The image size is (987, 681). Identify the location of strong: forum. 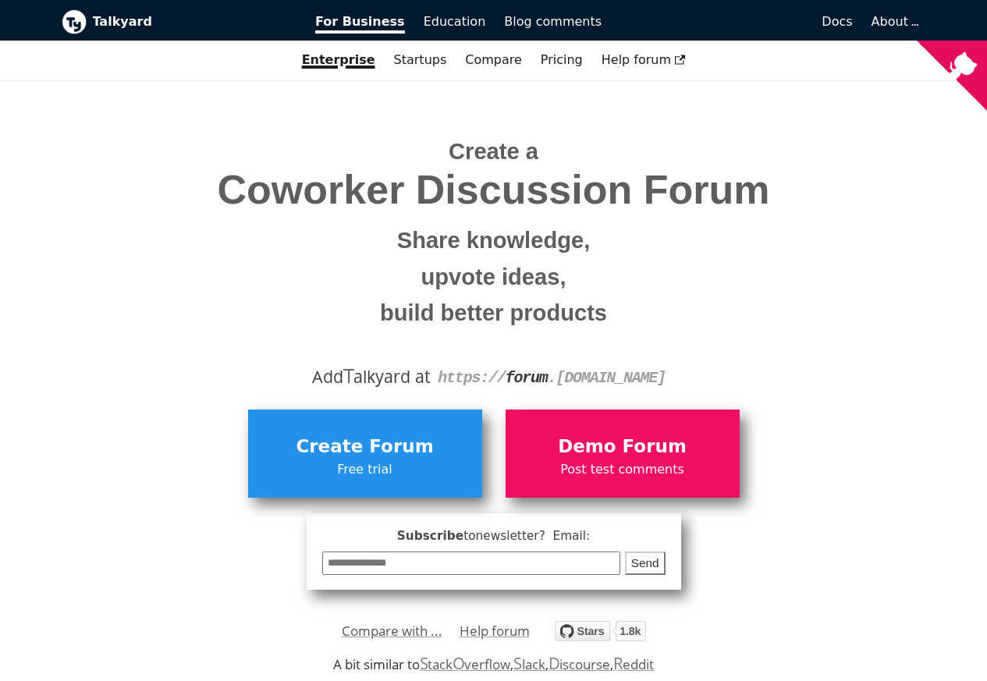
(527, 378).